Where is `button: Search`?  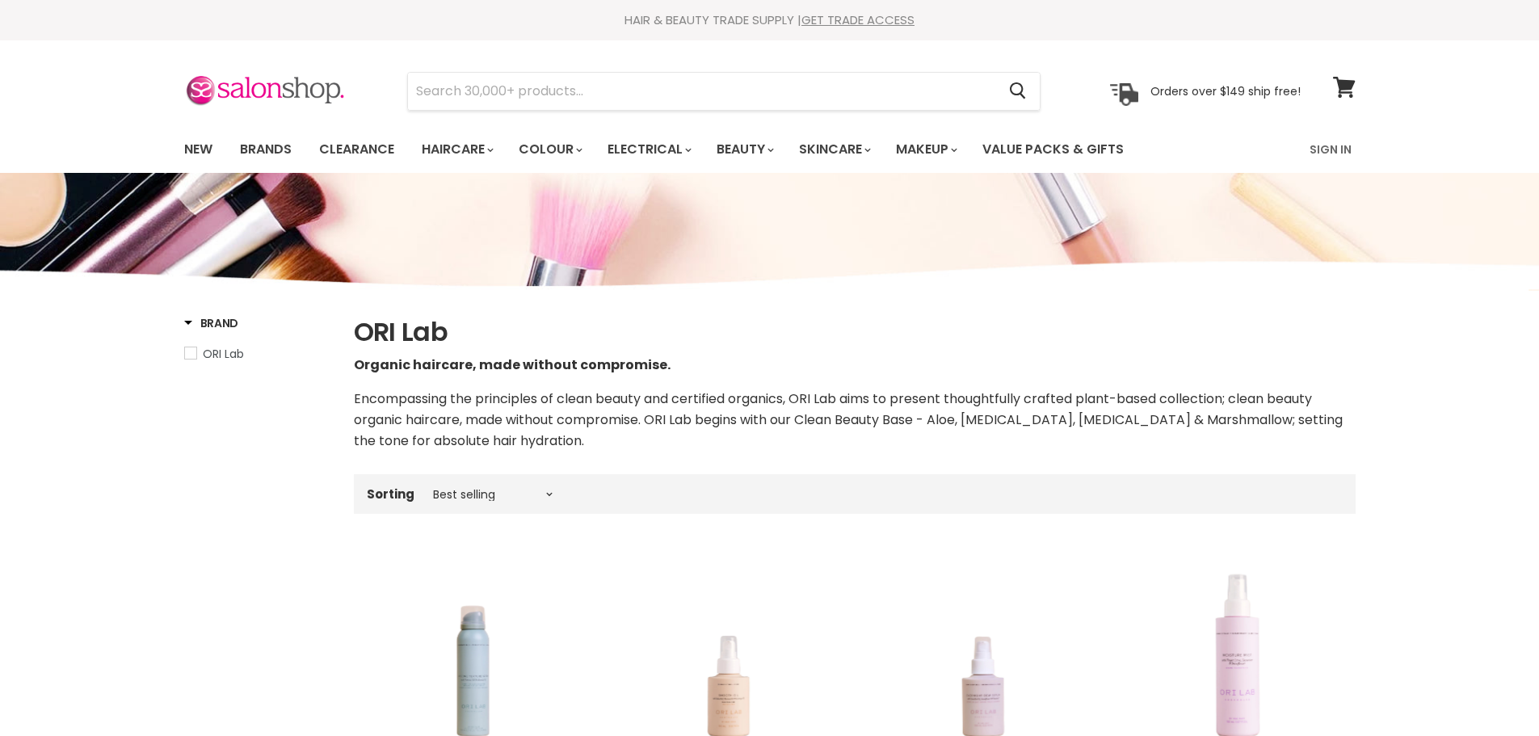 button: Search is located at coordinates (1018, 91).